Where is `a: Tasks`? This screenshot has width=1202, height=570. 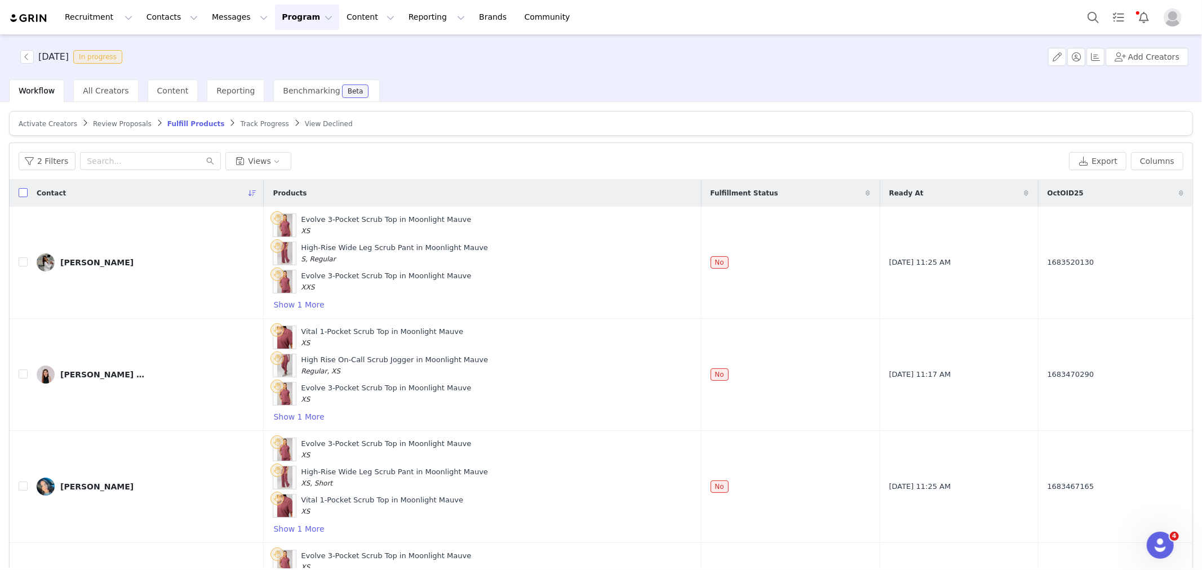
a: Tasks is located at coordinates (1118, 17).